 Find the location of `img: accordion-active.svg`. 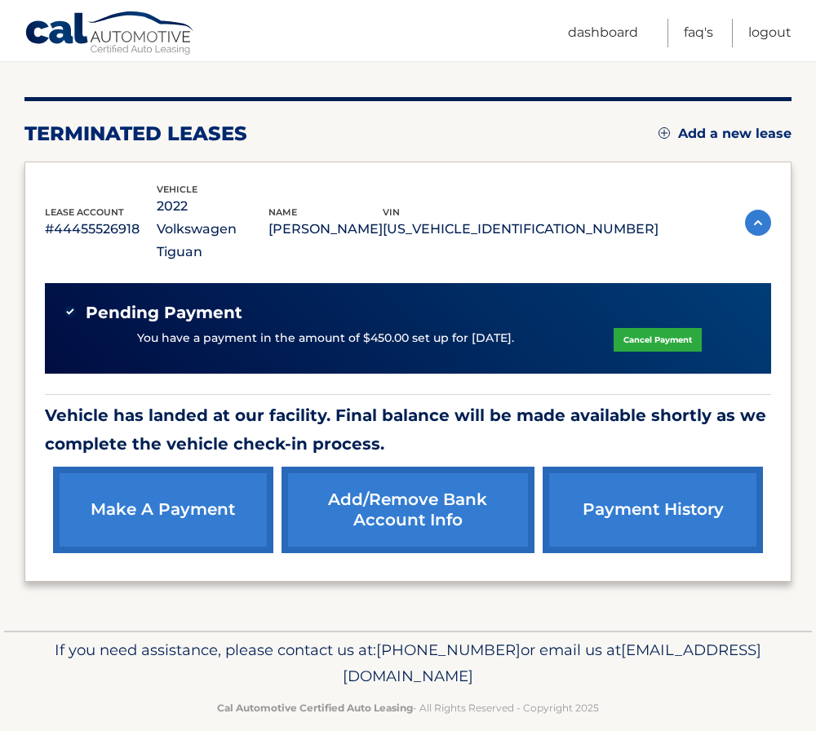

img: accordion-active.svg is located at coordinates (758, 223).